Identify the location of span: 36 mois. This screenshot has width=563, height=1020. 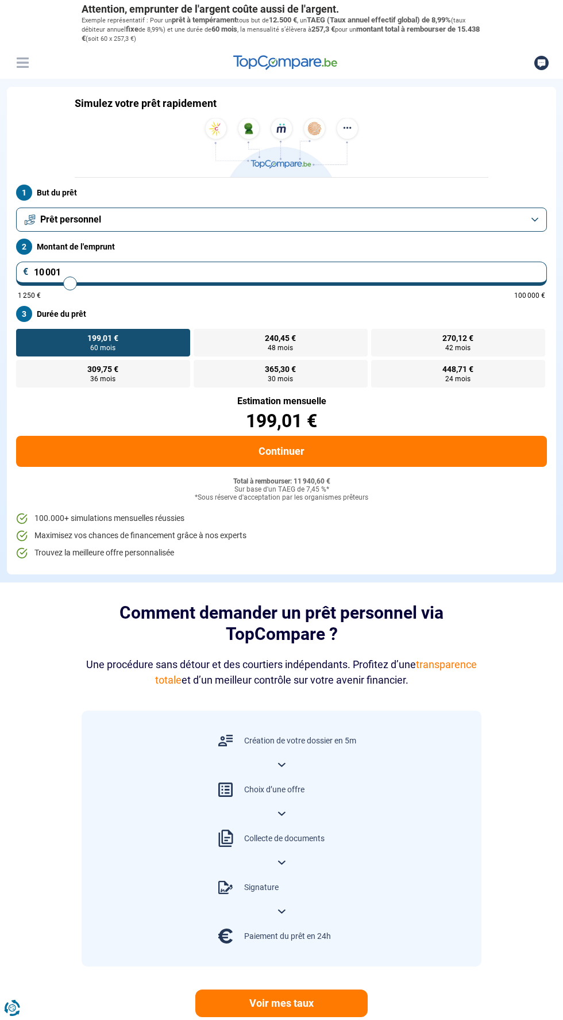
(103, 379).